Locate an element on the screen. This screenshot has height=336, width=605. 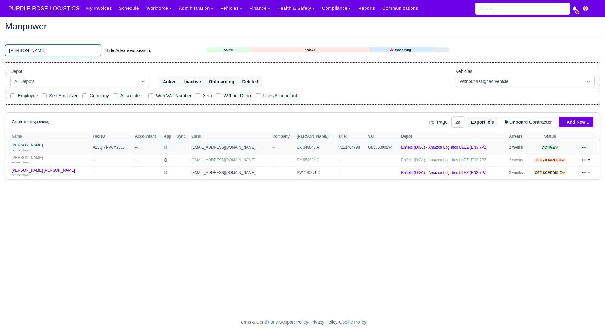
input: Search... is located at coordinates (523, 9).